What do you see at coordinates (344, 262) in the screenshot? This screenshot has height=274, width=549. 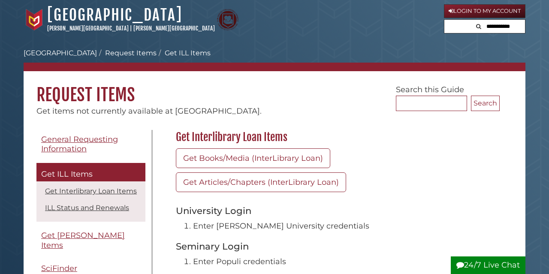 I see `li: Enter Populi credentials` at bounding box center [344, 262].